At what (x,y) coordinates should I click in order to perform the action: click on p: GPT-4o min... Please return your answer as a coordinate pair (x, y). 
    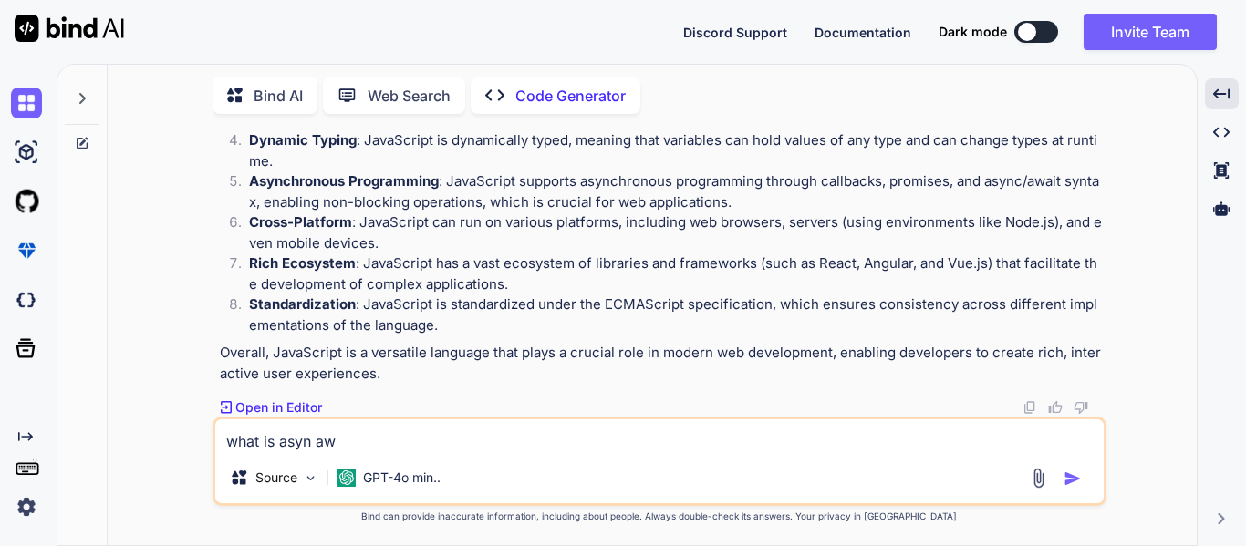
    Looking at the image, I should click on (401, 478).